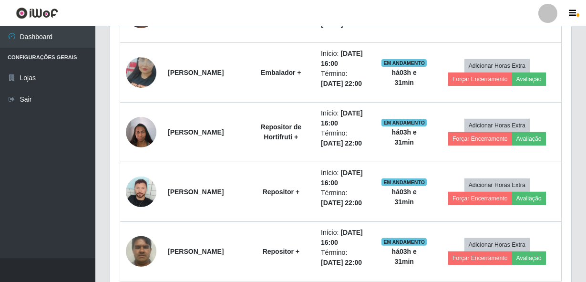 The width and height of the screenshot is (586, 282). Describe the element at coordinates (141, 251) in the screenshot. I see `img: 1752587880902.jpeg` at that location.